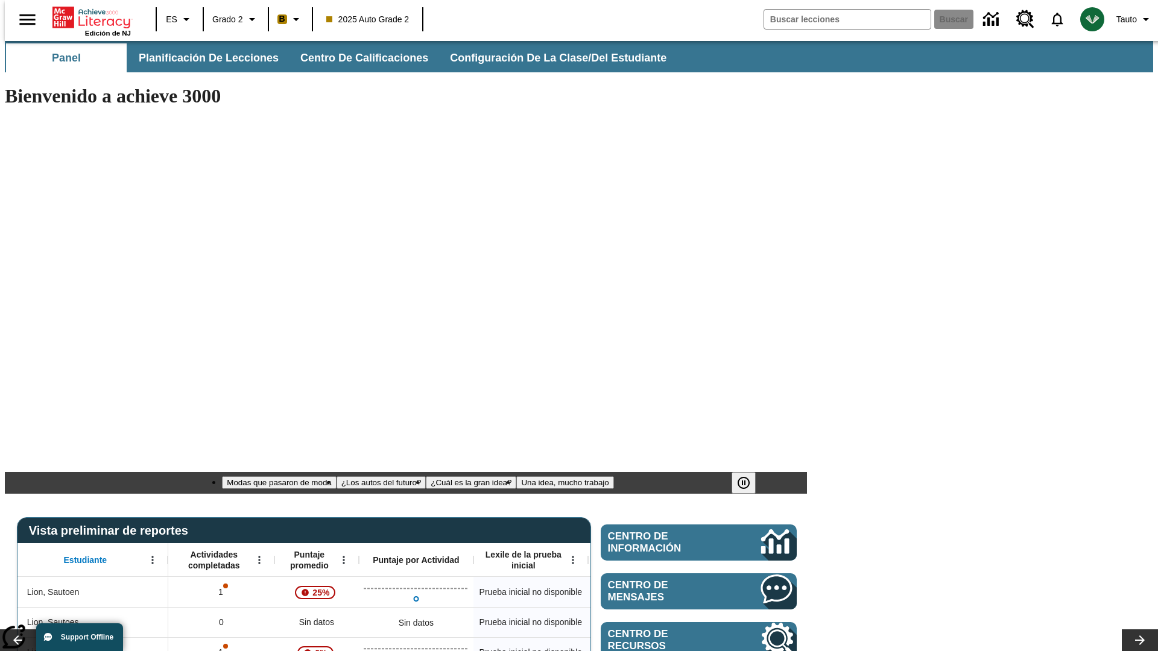 This screenshot has height=651, width=1158. Describe the element at coordinates (381, 482) in the screenshot. I see `button: Diapositiva 2 ¿Los autos del futuro?` at that location.